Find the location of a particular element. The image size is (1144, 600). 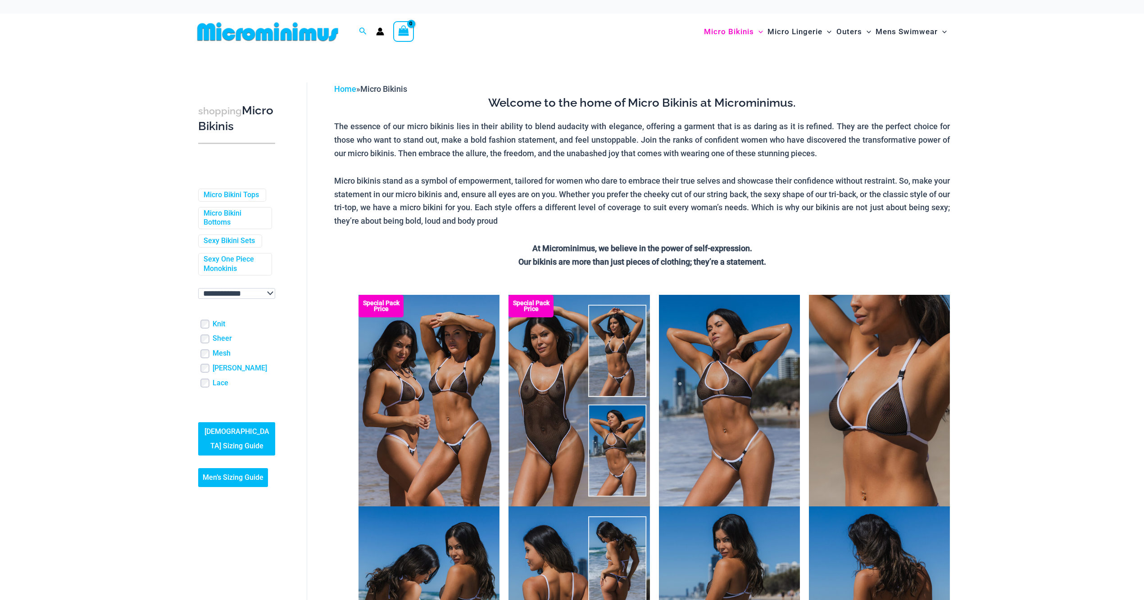

a: Micro Bikini Bottoms is located at coordinates (234, 218).